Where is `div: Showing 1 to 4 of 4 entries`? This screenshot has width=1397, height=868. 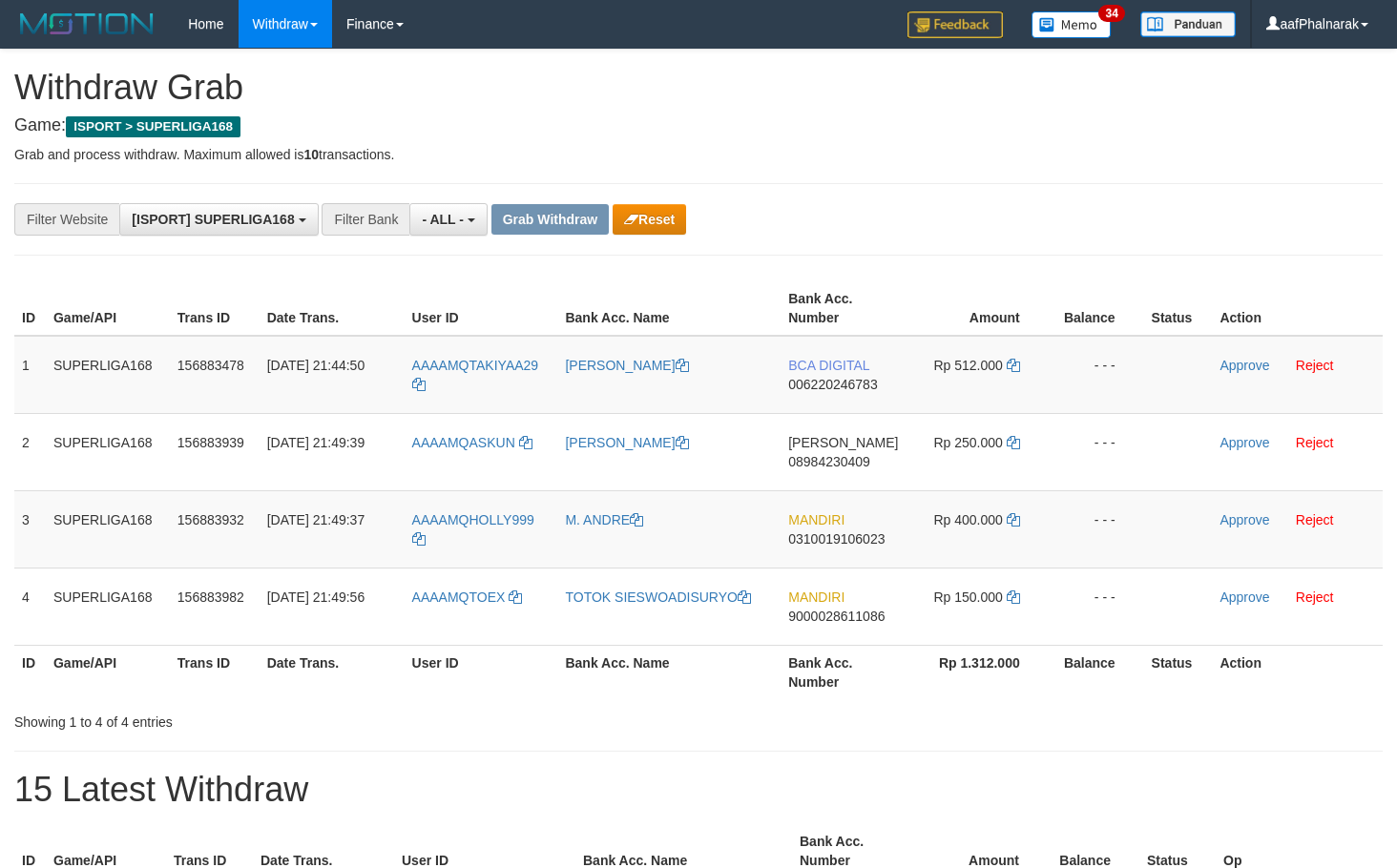
div: Showing 1 to 4 of 4 entries is located at coordinates (291, 718).